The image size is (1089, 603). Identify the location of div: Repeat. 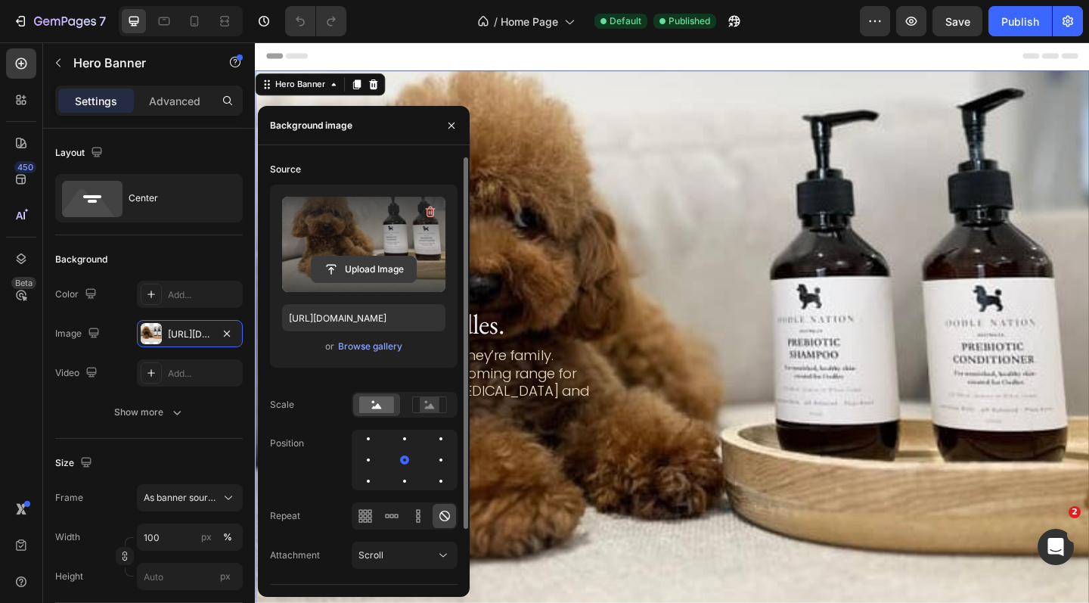
(285, 516).